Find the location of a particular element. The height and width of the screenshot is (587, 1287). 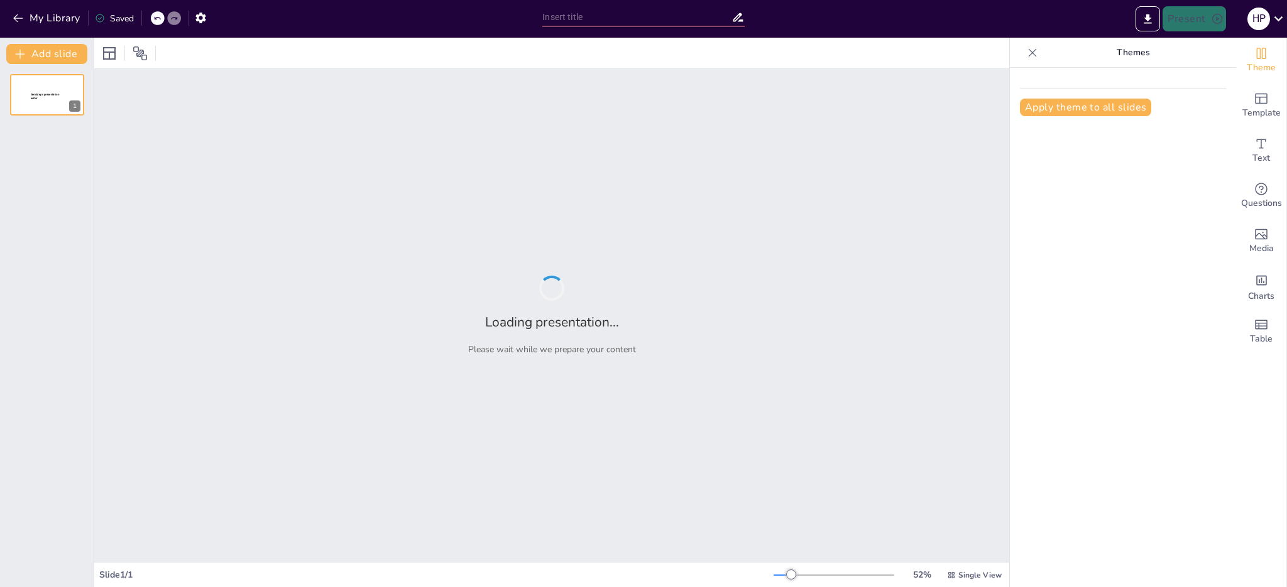

button: Apply theme to all slides is located at coordinates (1085, 107).